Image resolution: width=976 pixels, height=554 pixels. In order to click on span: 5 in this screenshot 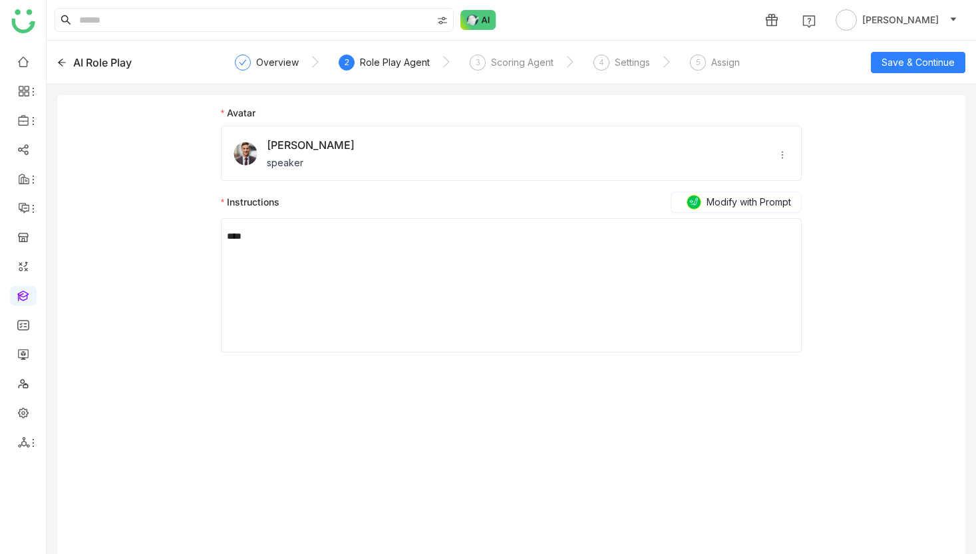, I will do `click(698, 62)`.